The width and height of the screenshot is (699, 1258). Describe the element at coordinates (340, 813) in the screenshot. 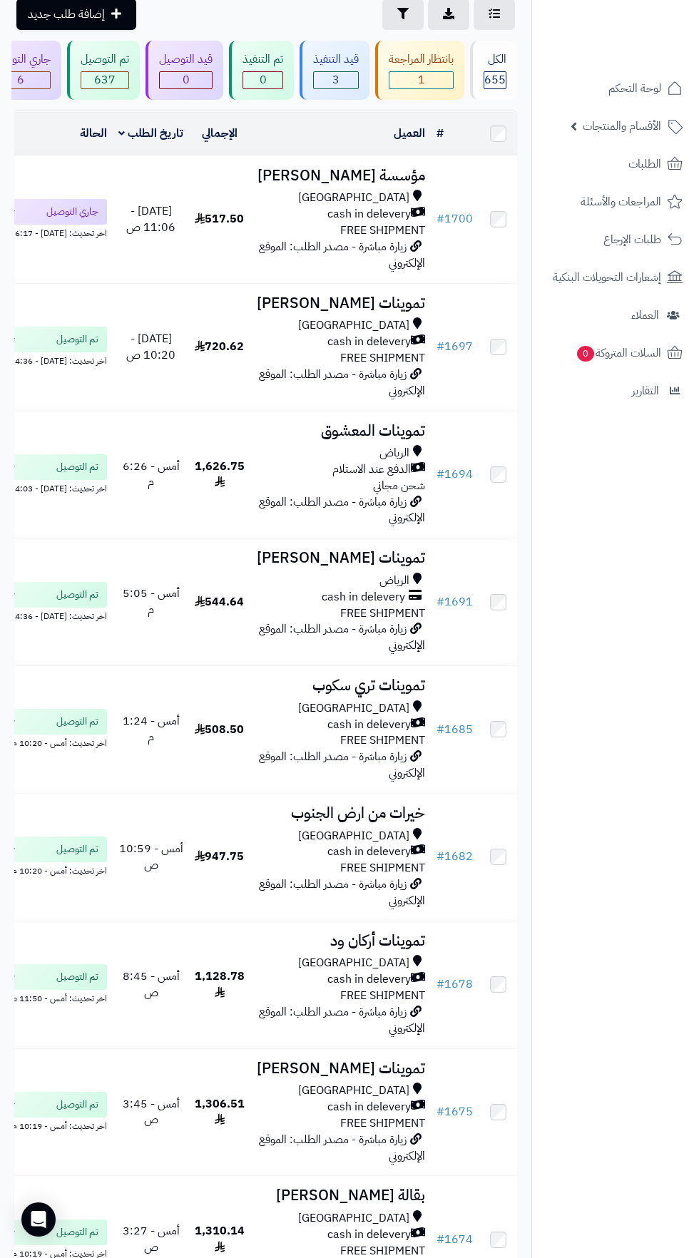

I see `h3: خيرات من ارض الجنوب` at that location.